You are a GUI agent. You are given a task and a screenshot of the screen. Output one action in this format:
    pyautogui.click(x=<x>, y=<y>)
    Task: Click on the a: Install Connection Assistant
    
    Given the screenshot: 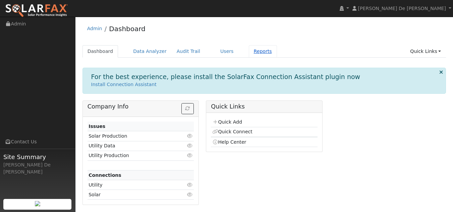 What is the action you would take?
    pyautogui.click(x=124, y=85)
    